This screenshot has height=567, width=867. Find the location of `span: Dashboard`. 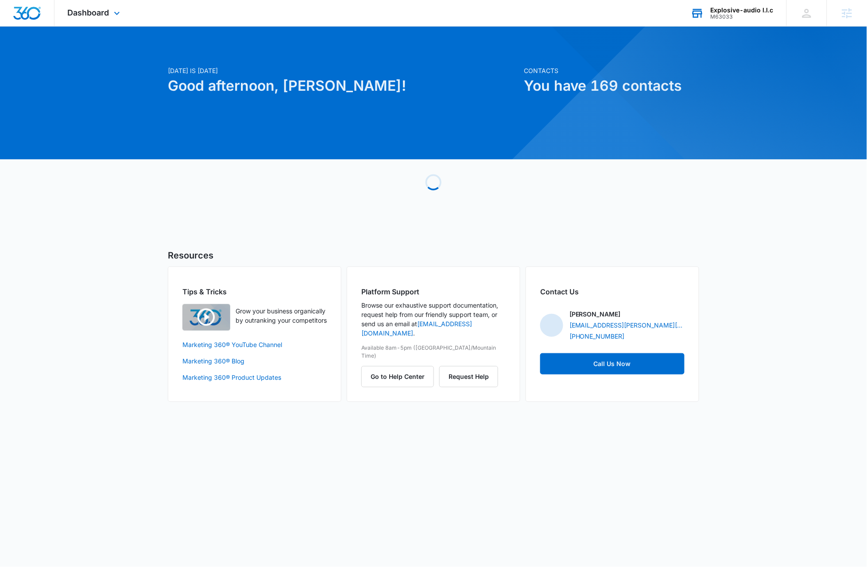

span: Dashboard is located at coordinates (89, 12).